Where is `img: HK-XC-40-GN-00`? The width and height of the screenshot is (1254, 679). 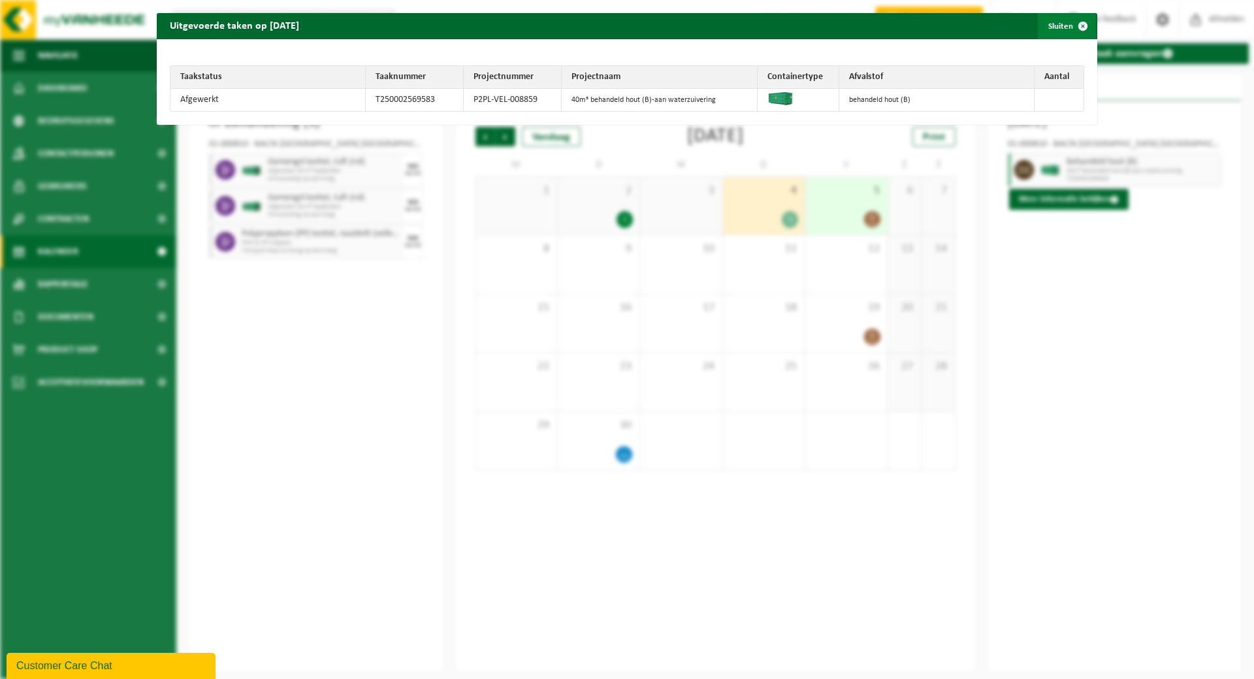
img: HK-XC-40-GN-00 is located at coordinates (781, 99).